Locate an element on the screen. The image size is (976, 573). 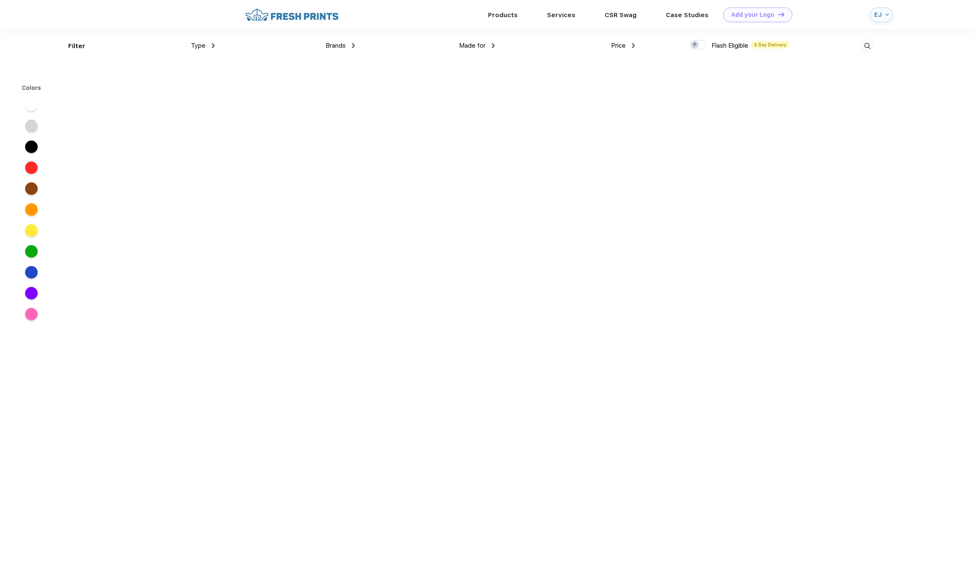
div: Add your Logo is located at coordinates (752, 15).